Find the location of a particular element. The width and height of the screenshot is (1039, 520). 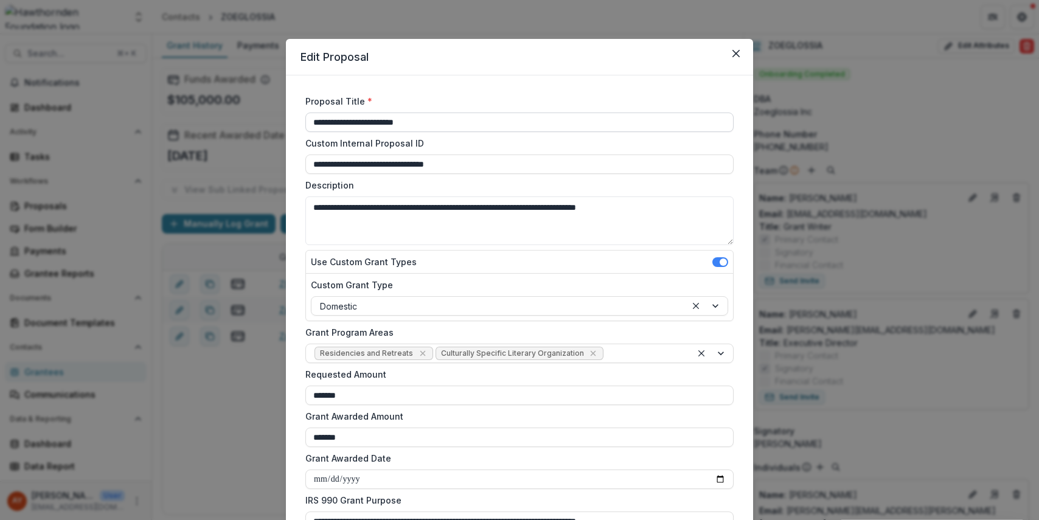

div: Remove Culturally Specific Literary Organization is located at coordinates (593, 353).